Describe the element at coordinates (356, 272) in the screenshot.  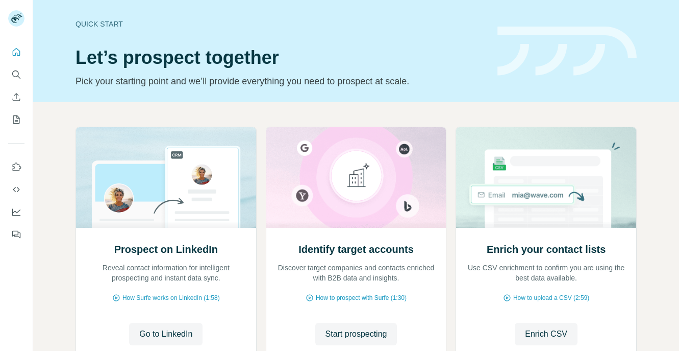
I see `p: Discover target companies and contacts enriched with B2B data and insights.` at that location.